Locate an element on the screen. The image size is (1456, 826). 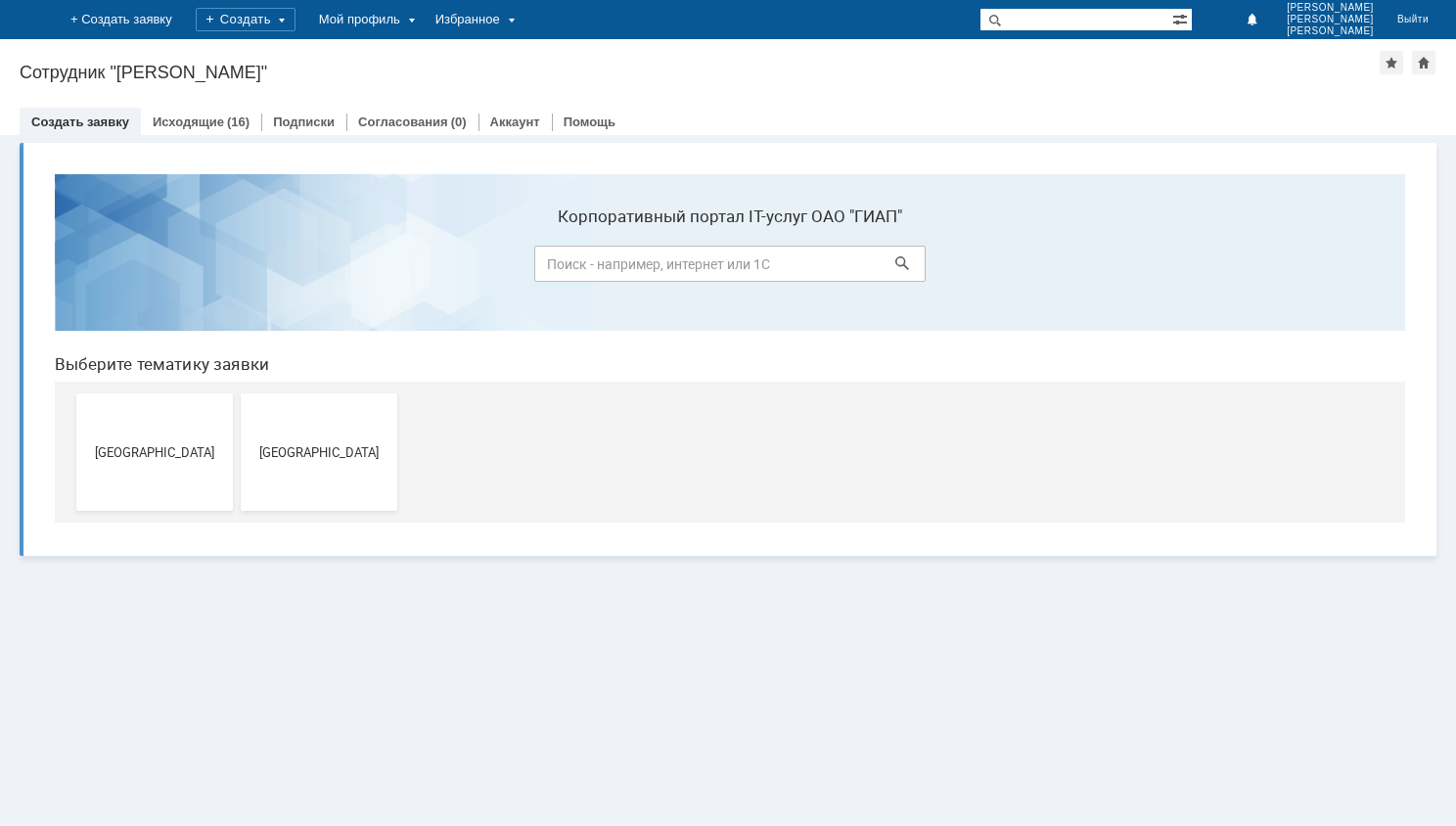
label: Корпоративный портал IT-услуг ОАО "ГИАП" is located at coordinates (691, 58).